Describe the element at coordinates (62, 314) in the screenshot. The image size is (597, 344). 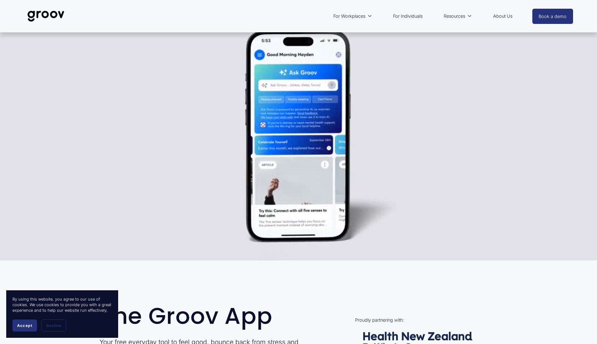
I see `section: Cookie banner` at that location.